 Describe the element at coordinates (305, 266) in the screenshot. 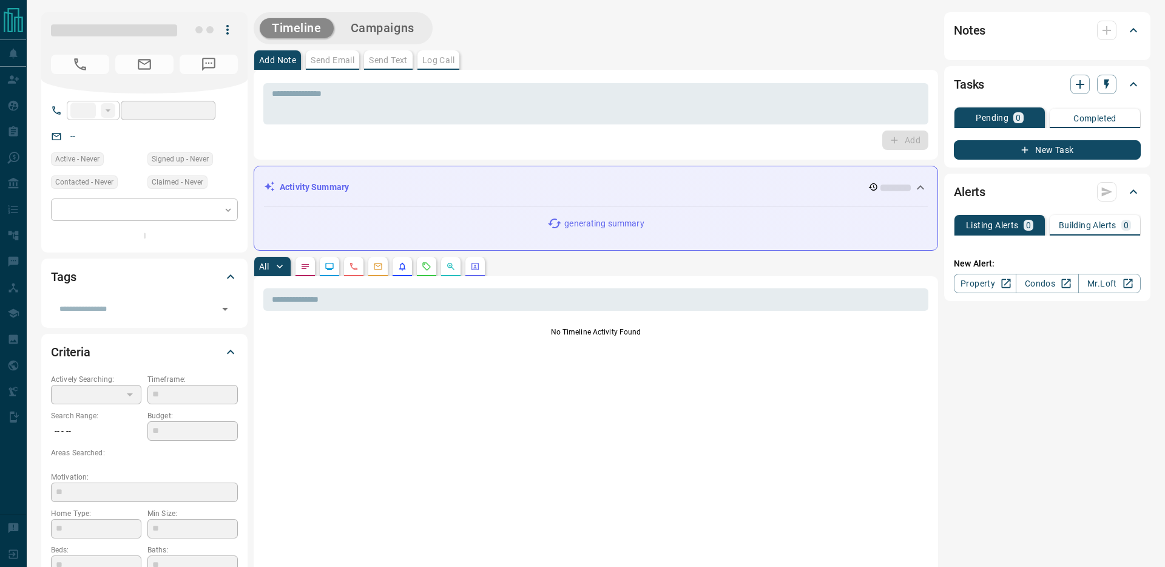

I see `svg: Notes` at that location.